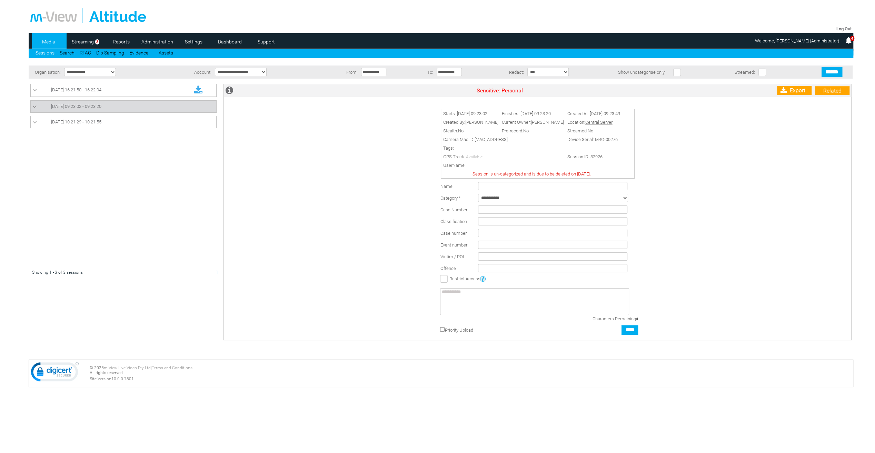 Image resolution: width=875 pixels, height=453 pixels. Describe the element at coordinates (67, 53) in the screenshot. I see `a: Search` at that location.